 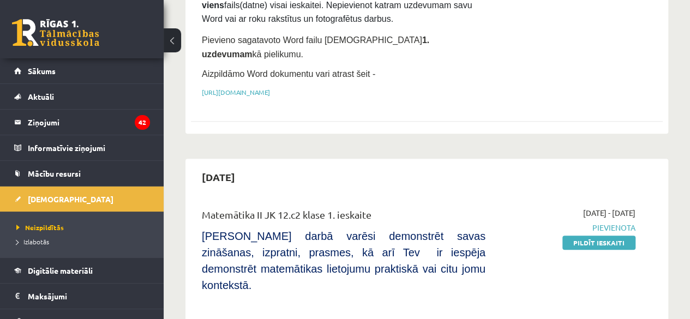 I want to click on a: Rīgas 1. Tālmācības vidusskola, so click(x=56, y=33).